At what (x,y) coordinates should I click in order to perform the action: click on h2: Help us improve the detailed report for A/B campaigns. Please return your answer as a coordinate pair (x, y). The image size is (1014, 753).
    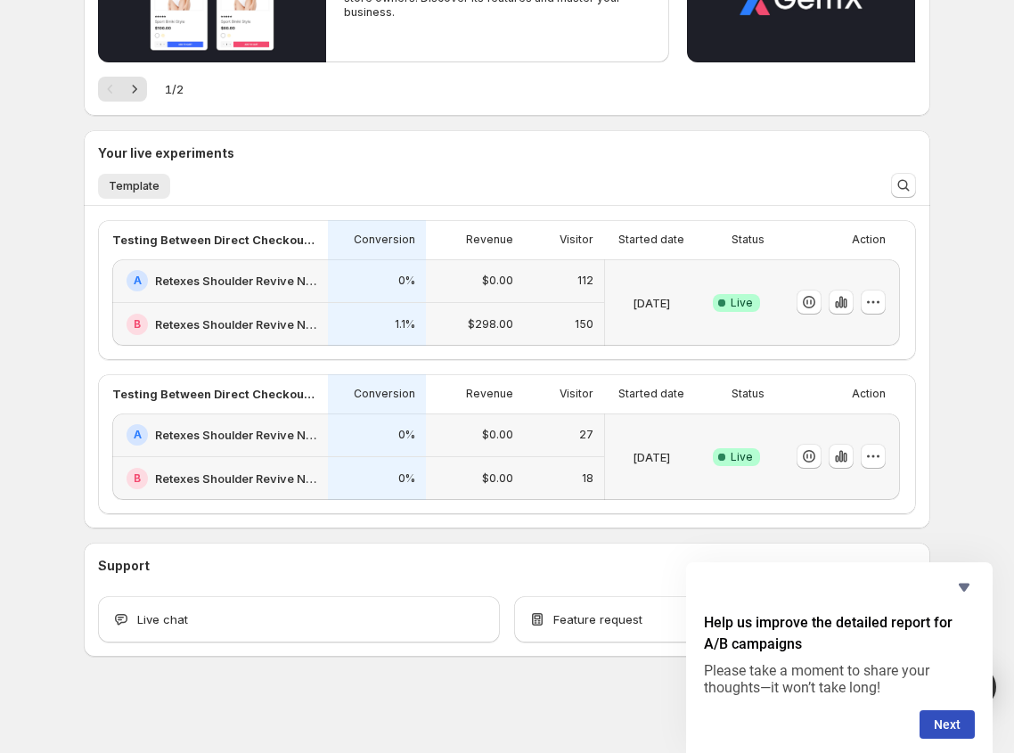
    Looking at the image, I should click on (840, 634).